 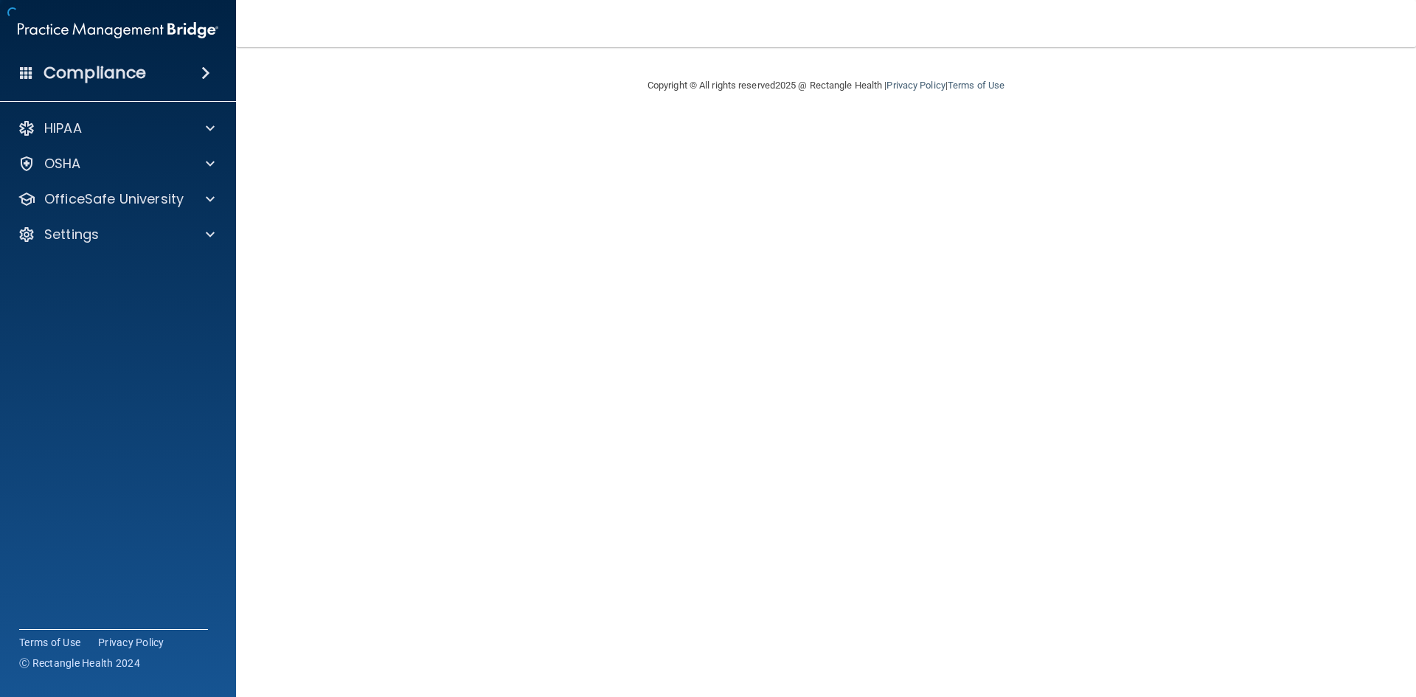 What do you see at coordinates (63, 128) in the screenshot?
I see `p: HIPAA` at bounding box center [63, 128].